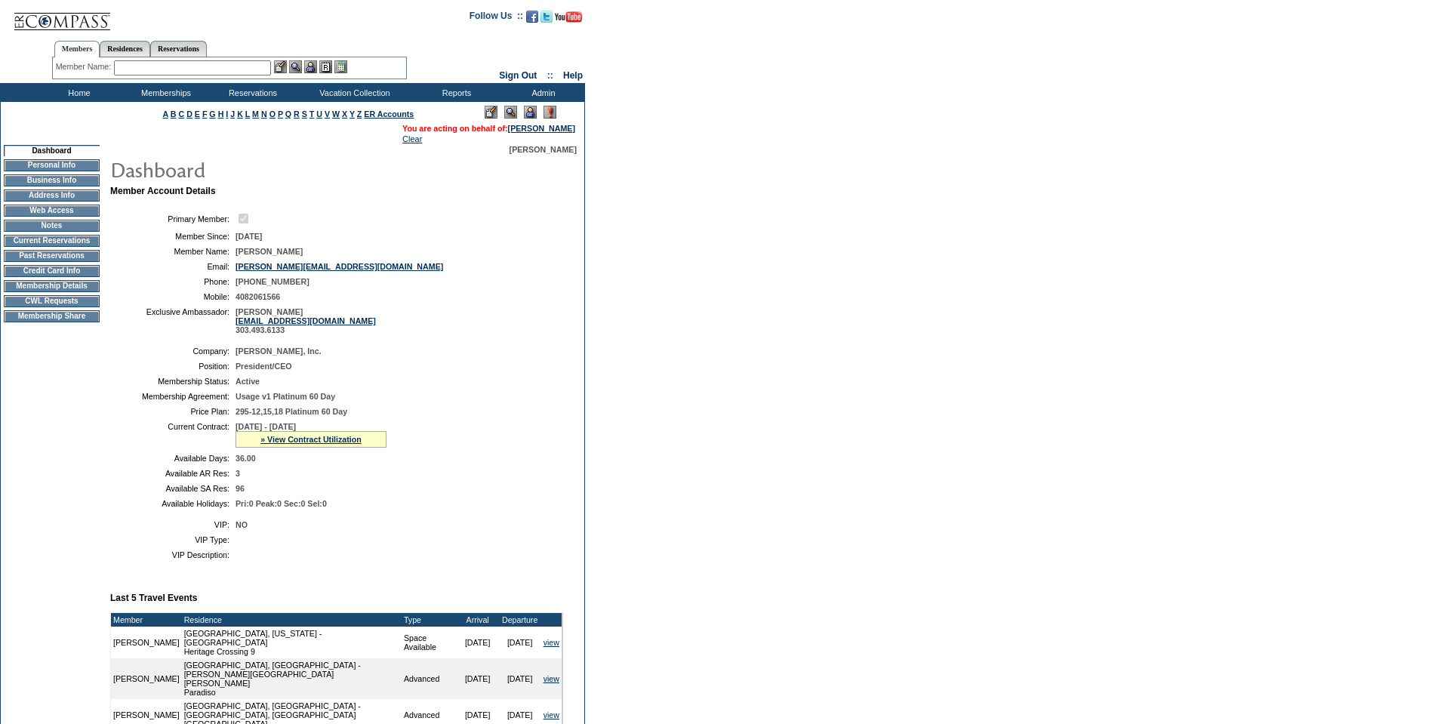 This screenshot has height=724, width=1438. Describe the element at coordinates (491, 112) in the screenshot. I see `img: Edit Mode` at that location.